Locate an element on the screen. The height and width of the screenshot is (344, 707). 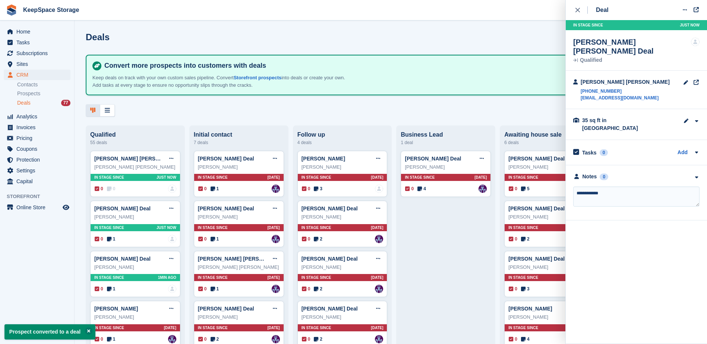
div: Follow up is located at coordinates (342, 135).